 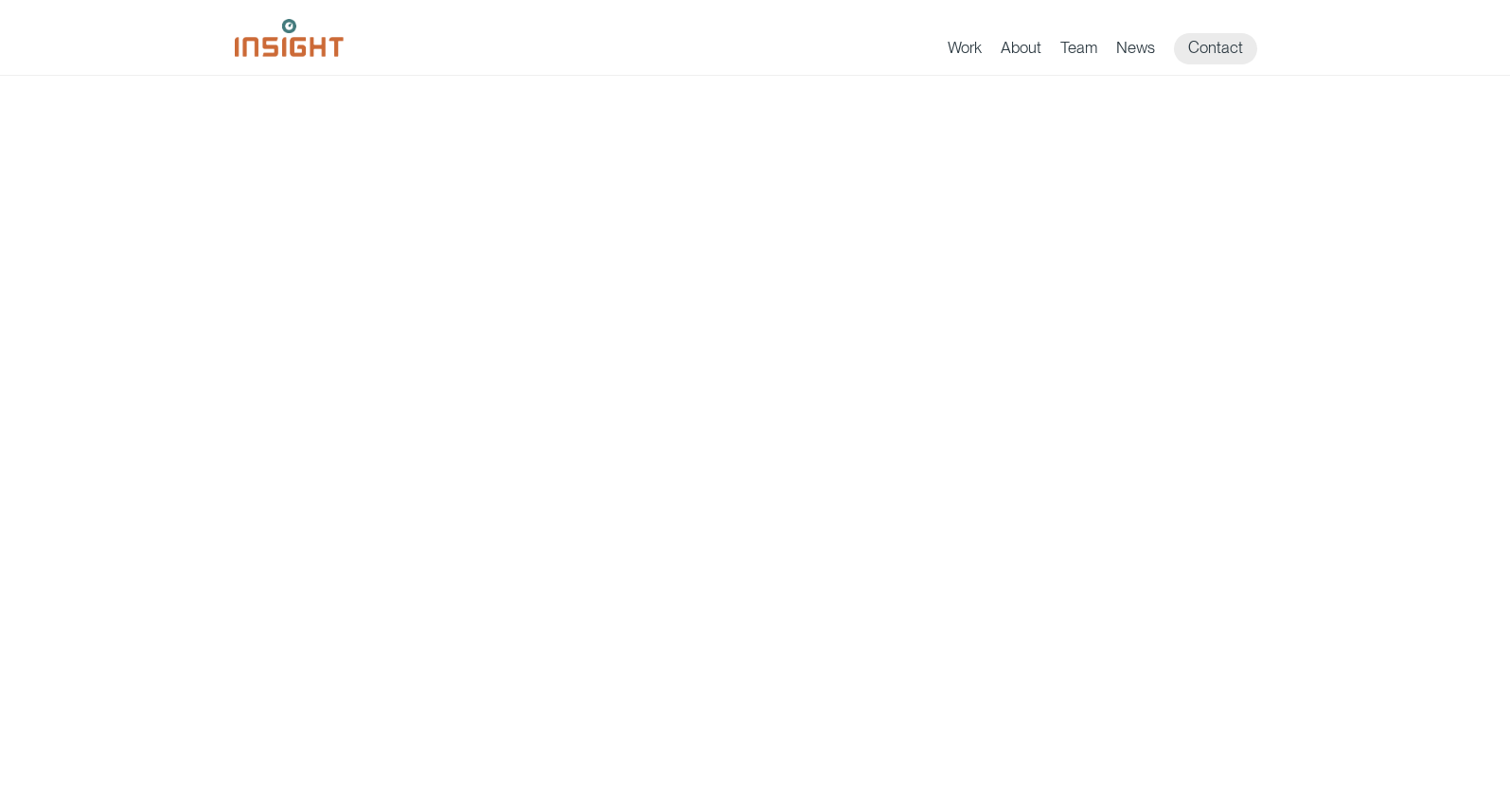 What do you see at coordinates (289, 38) in the screenshot?
I see `img: Insight Marketing Design` at bounding box center [289, 38].